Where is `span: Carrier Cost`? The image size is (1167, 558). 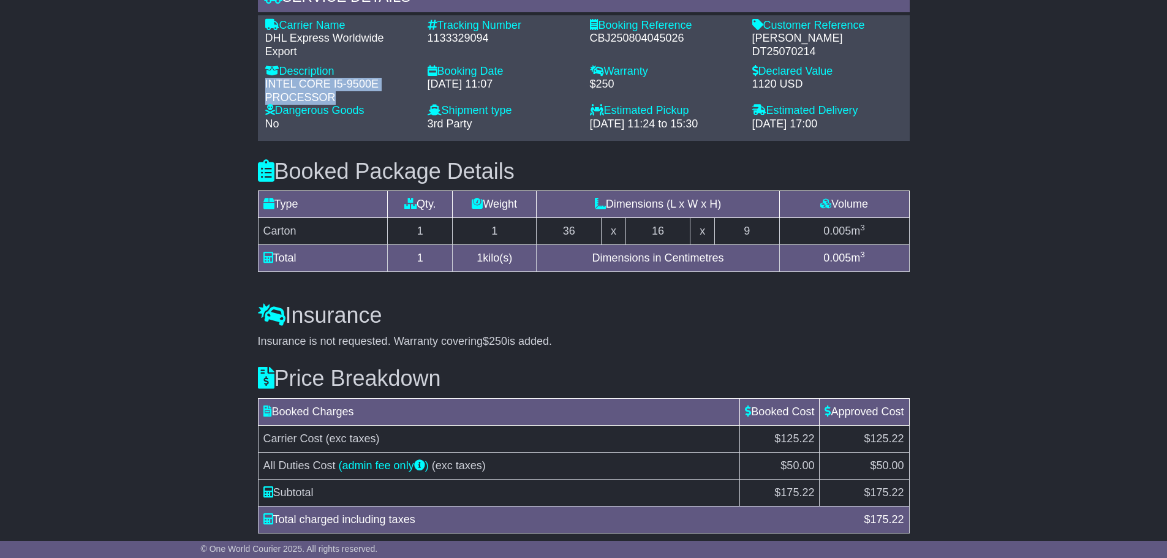
span: Carrier Cost is located at coordinates (293, 439).